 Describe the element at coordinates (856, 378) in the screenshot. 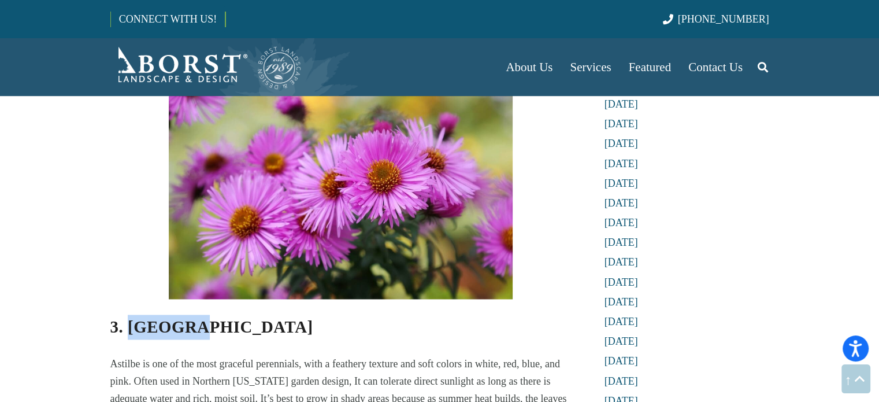

I see `a: Back to top` at that location.